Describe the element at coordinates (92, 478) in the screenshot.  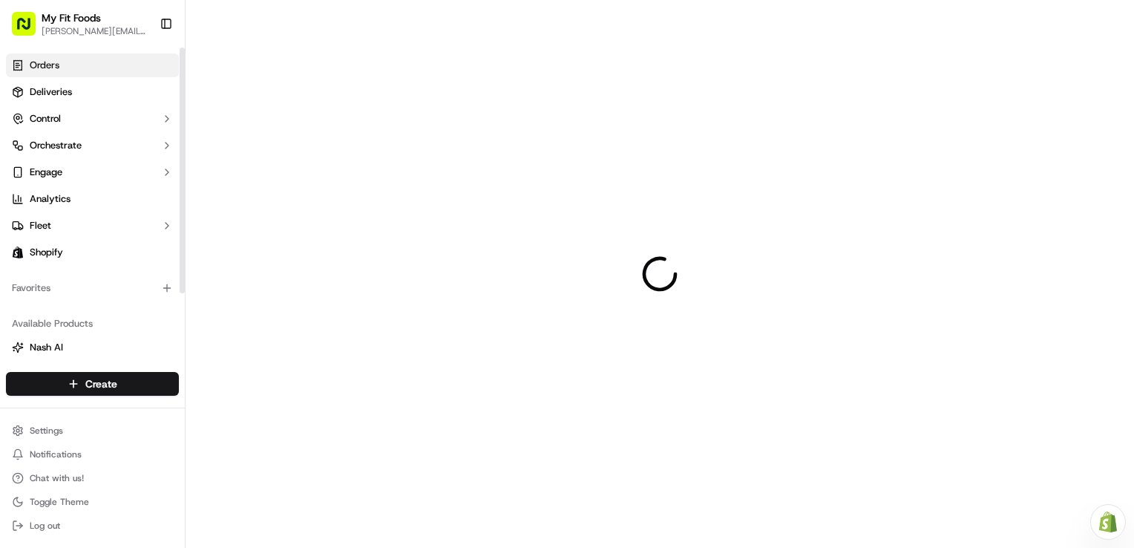
I see `button: Chat with us!` at that location.